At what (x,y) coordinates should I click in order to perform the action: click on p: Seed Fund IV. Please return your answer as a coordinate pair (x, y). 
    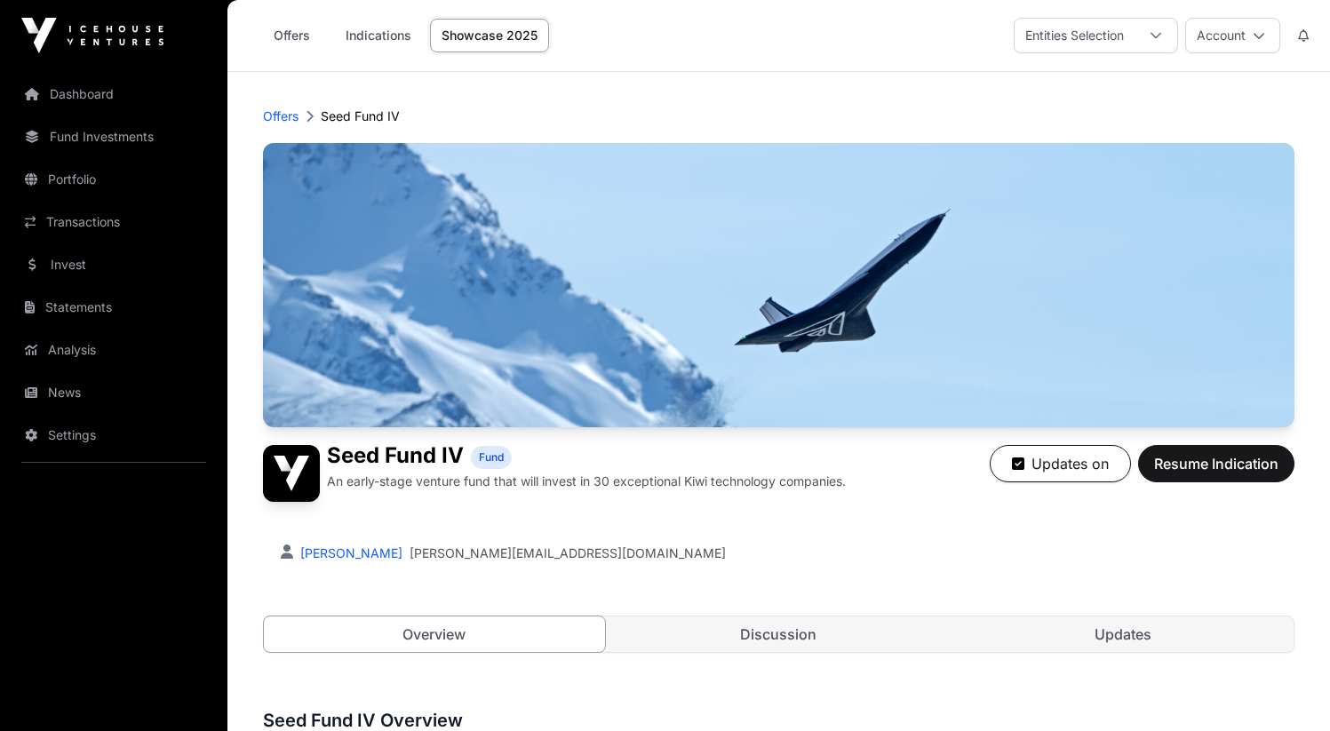
    Looking at the image, I should click on (360, 116).